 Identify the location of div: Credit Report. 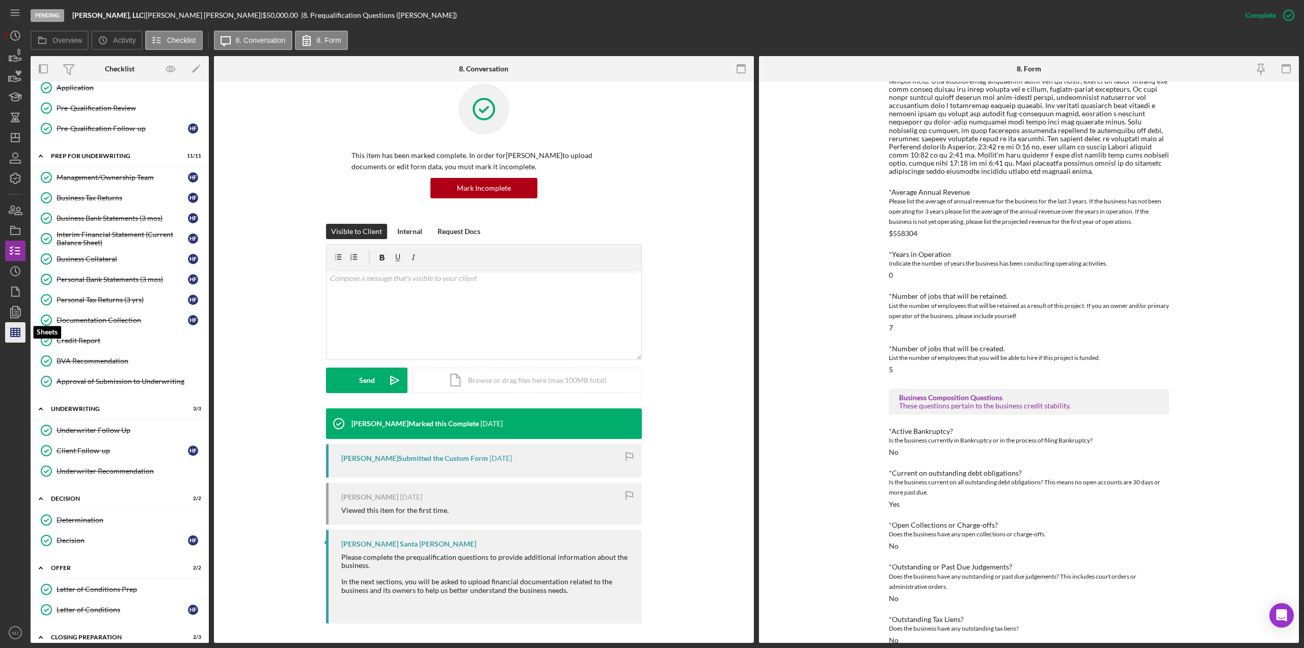
(130, 340).